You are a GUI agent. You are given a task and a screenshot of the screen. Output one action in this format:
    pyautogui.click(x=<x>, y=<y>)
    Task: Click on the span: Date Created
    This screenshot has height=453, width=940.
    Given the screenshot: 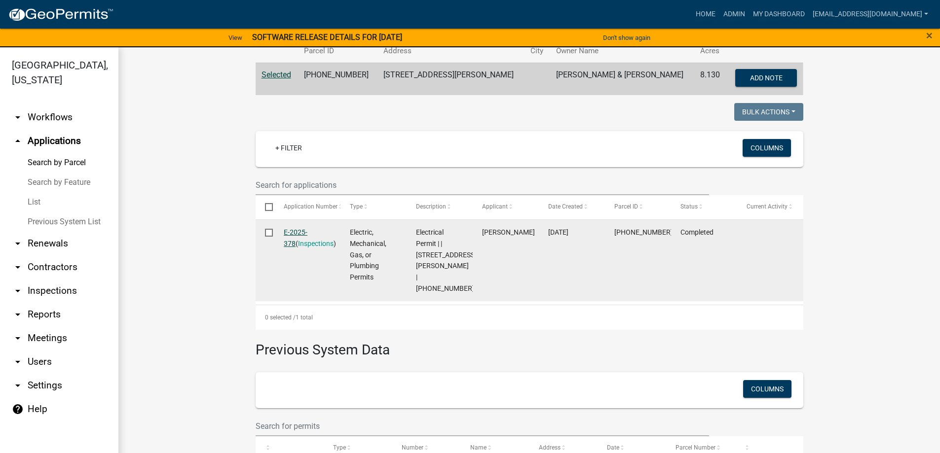 What is the action you would take?
    pyautogui.click(x=565, y=207)
    